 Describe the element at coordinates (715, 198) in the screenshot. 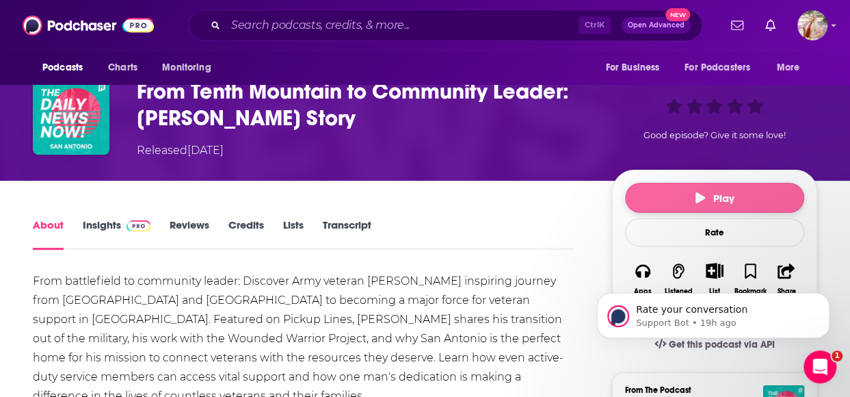

I see `button: Play` at that location.